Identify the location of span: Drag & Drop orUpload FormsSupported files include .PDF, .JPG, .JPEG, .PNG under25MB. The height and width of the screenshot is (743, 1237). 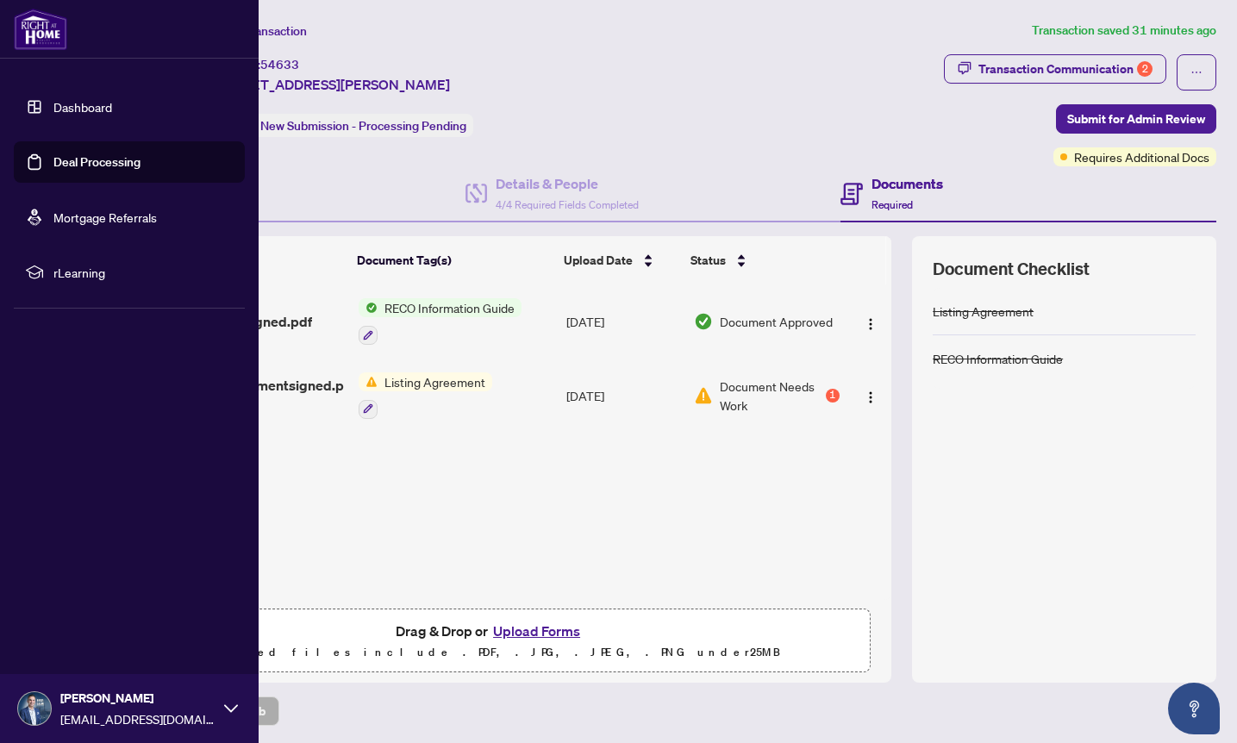
(490, 641).